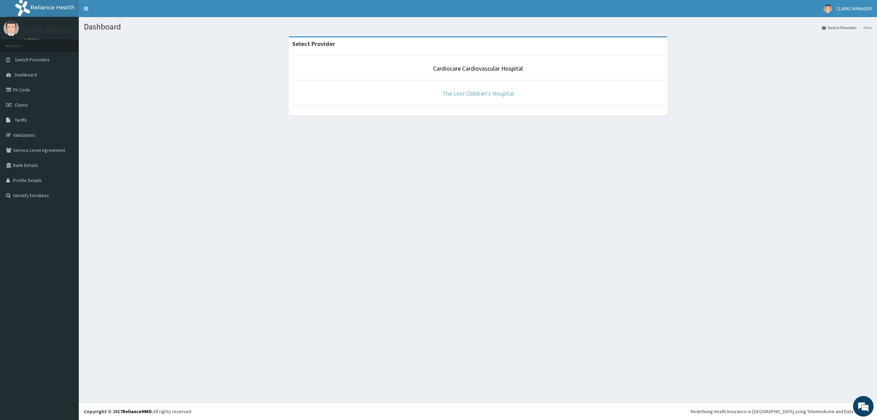 This screenshot has width=877, height=420. I want to click on a: Switch Providers, so click(839, 27).